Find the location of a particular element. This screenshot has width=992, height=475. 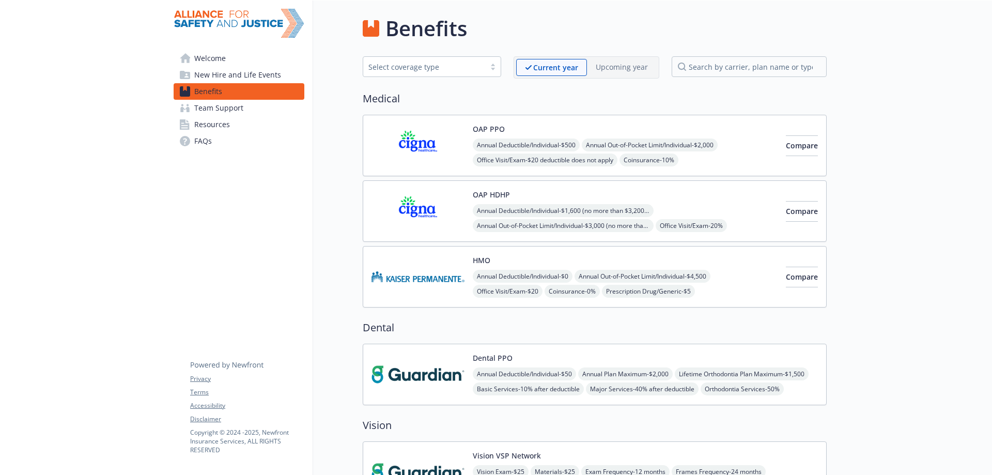

span: Annual Out-of-Pocket Limit/Individual - $2,000 is located at coordinates (649, 145).